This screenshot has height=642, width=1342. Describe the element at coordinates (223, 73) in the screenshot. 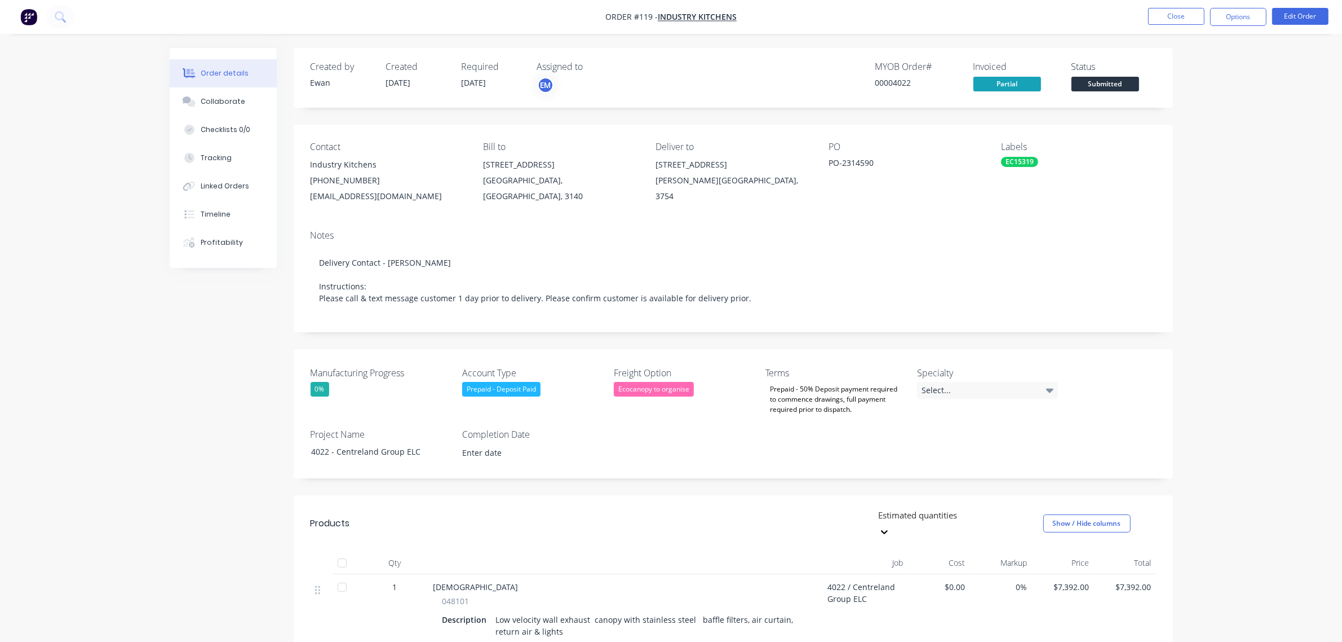

I see `button: Order details` at that location.